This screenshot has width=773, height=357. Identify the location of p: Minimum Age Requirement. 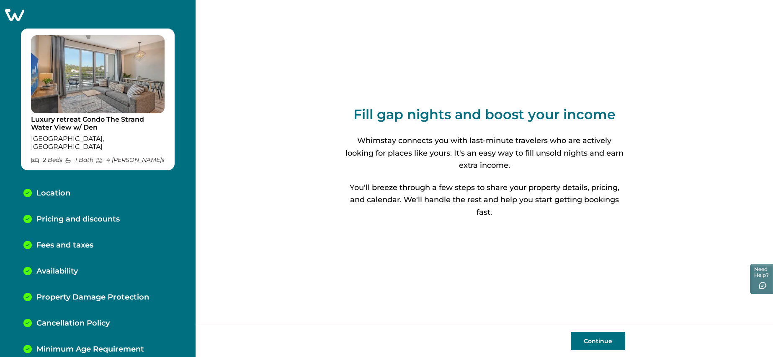
(90, 349).